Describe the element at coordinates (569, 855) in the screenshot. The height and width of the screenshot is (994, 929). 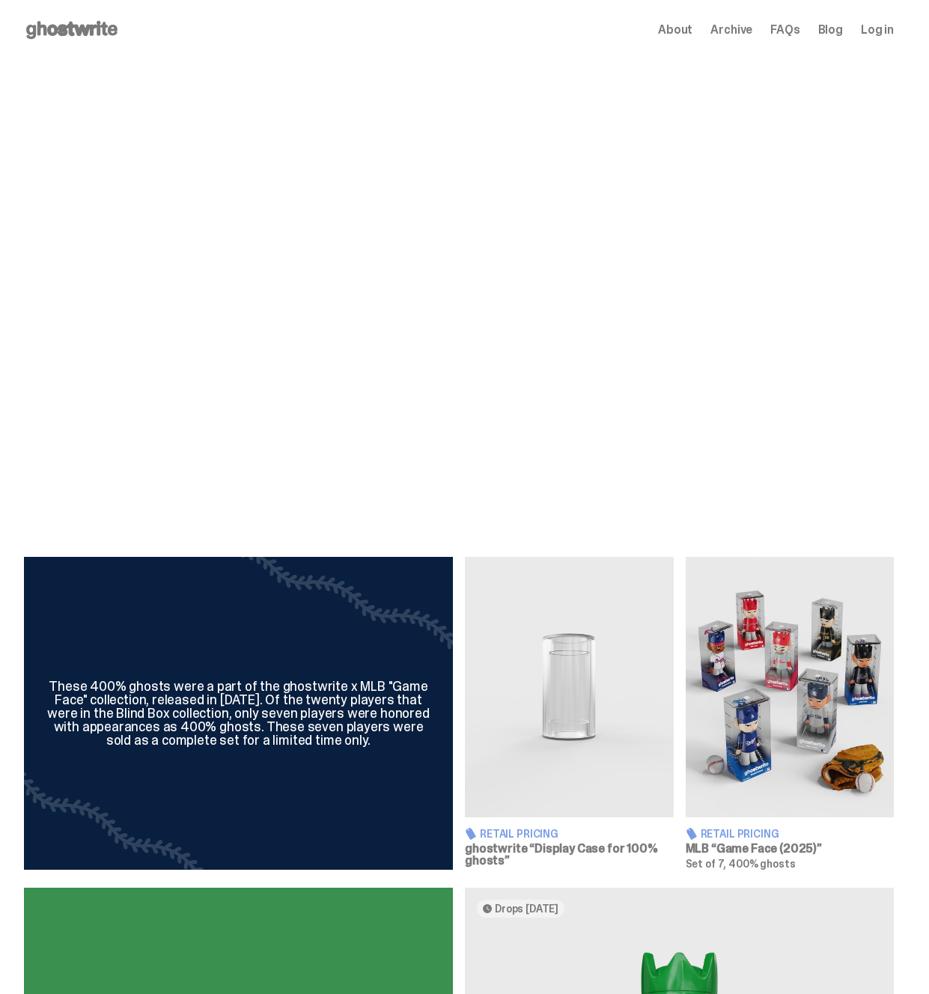
I see `h3: ghostwrite “Display Case for 100% ghosts”` at that location.